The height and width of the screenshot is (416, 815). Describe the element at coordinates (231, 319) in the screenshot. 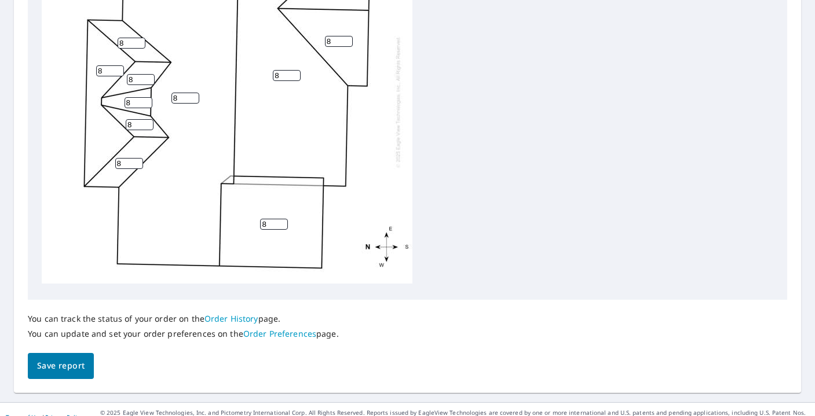

I see `a: Order History` at that location.